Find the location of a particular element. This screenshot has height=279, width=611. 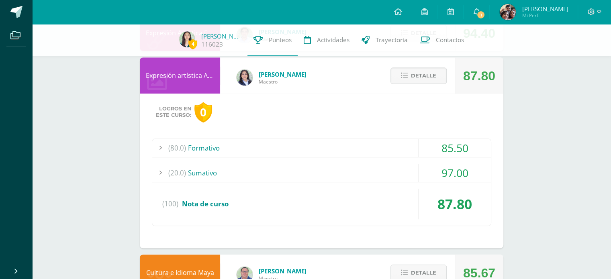

img: 2888544038d106339d2fbd494f6dd41f.png is located at coordinates (507, 12).